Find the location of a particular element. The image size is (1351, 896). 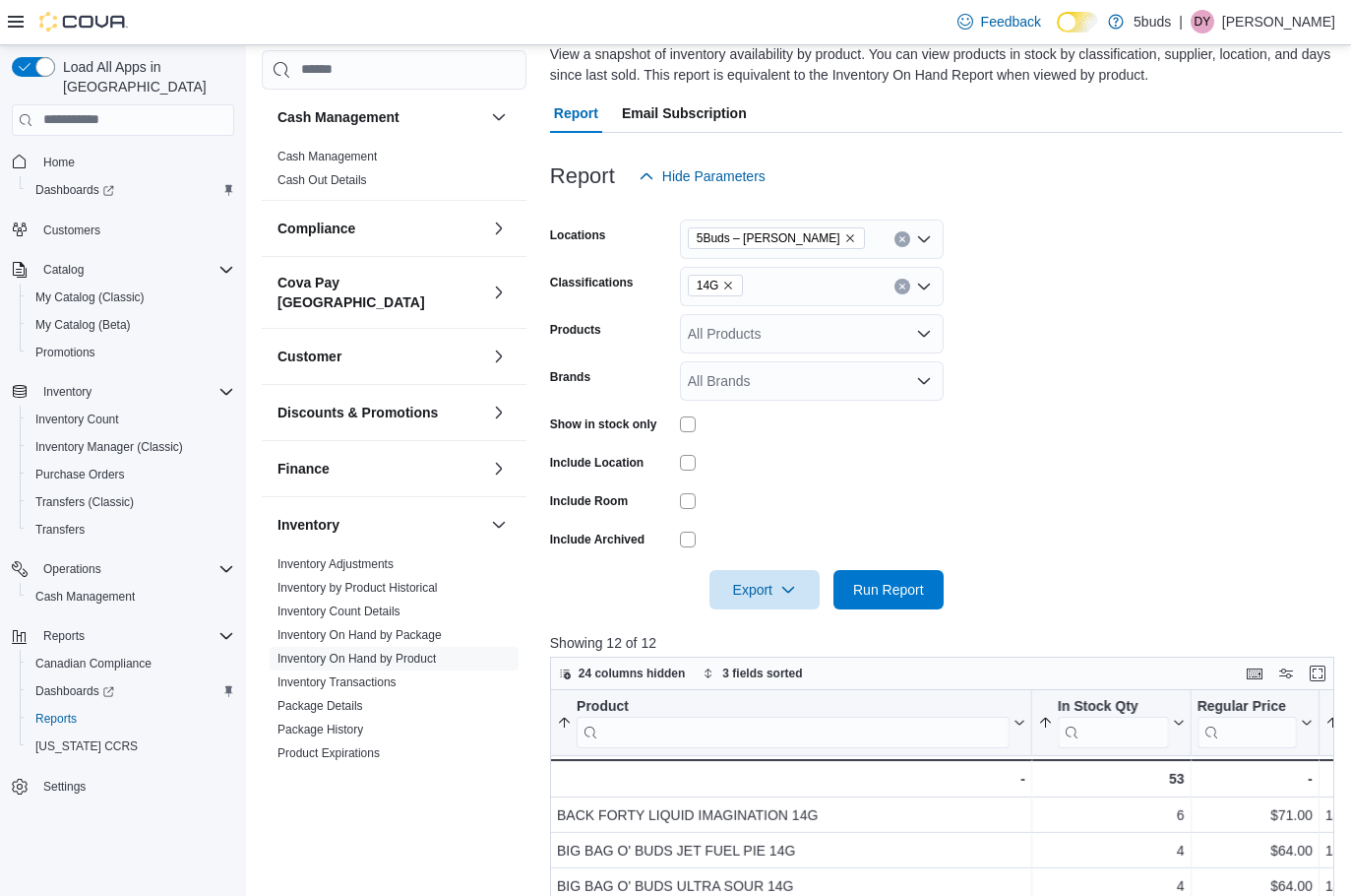

span: Inventory On Hand by Package is located at coordinates (359, 634).